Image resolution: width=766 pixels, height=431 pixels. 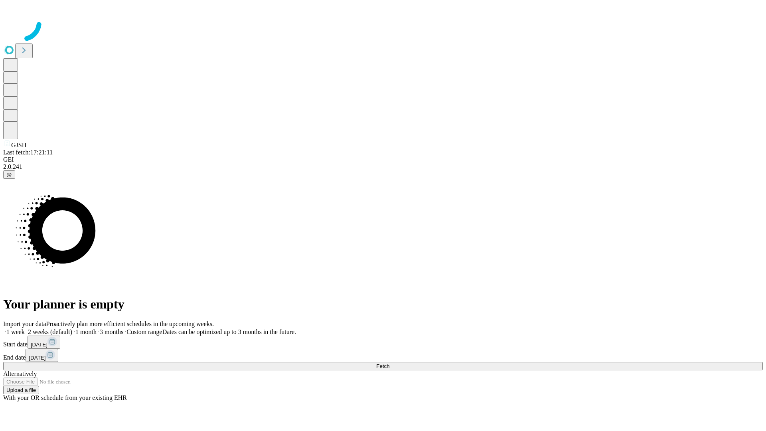 I want to click on span: Proactively plan more efficient schedules in the upcoming weeks., so click(x=130, y=324).